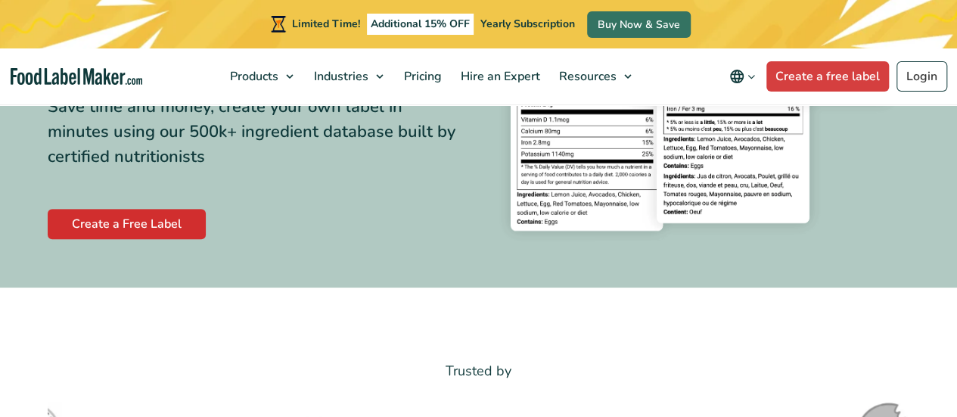  Describe the element at coordinates (340, 76) in the screenshot. I see `span: Industries` at that location.